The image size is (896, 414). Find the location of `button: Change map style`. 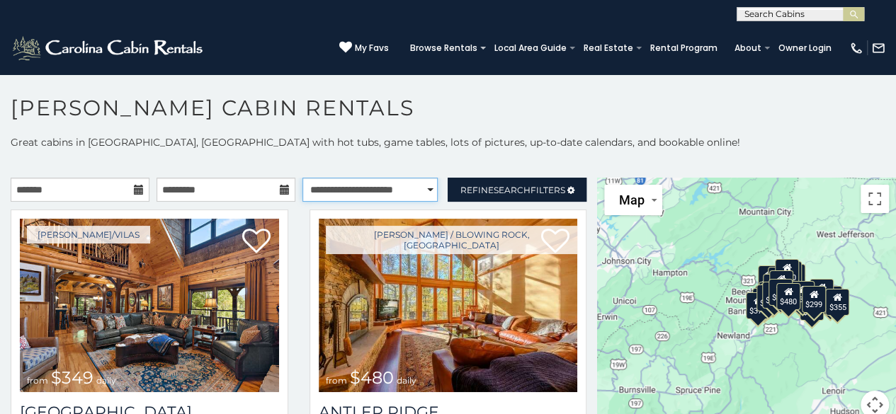

button: Change map style is located at coordinates (633, 200).